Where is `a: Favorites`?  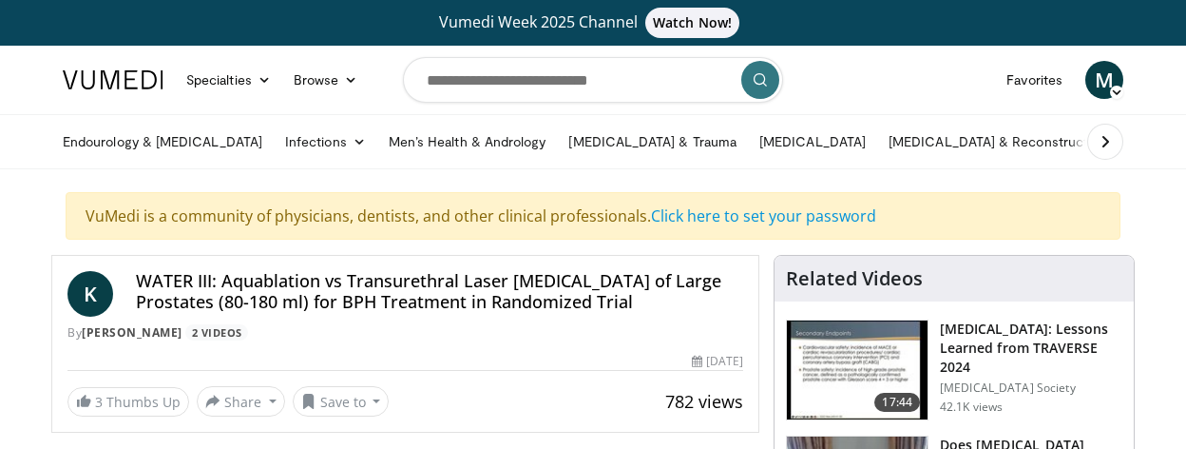 a: Favorites is located at coordinates (1034, 80).